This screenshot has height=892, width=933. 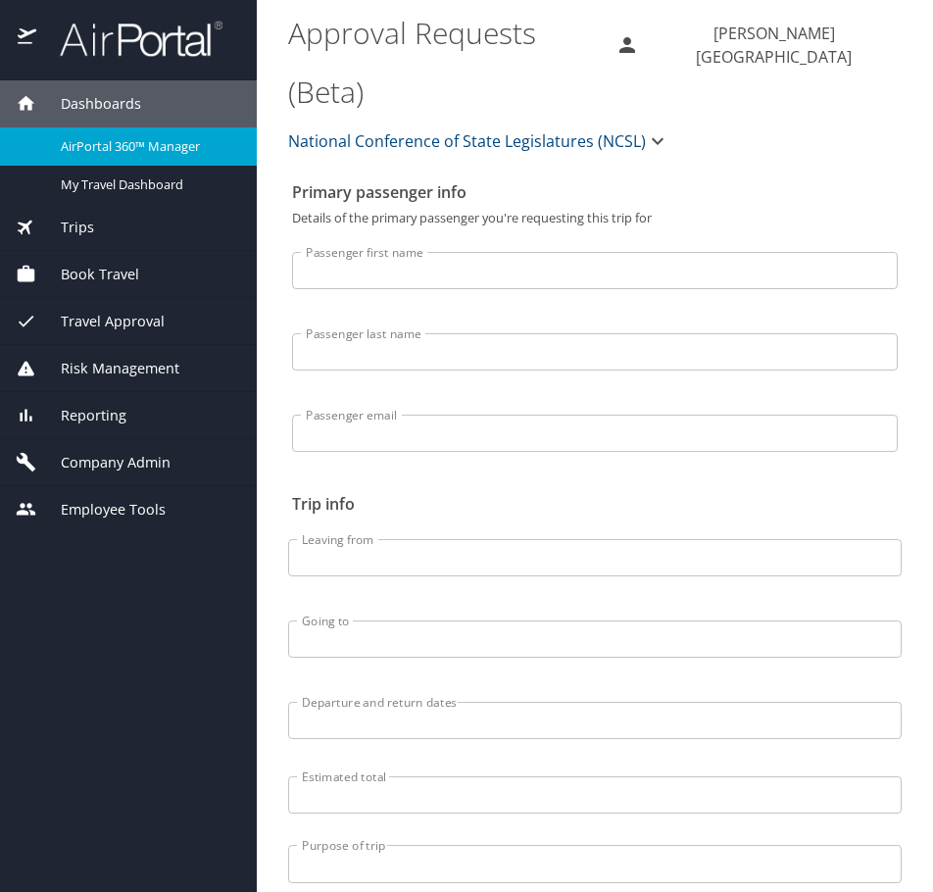 I want to click on img: icon-airportal.png, so click(x=27, y=38).